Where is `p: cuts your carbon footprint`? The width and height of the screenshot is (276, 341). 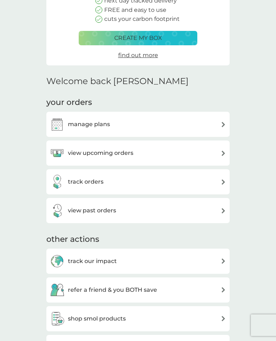 p: cuts your carbon footprint is located at coordinates (142, 19).